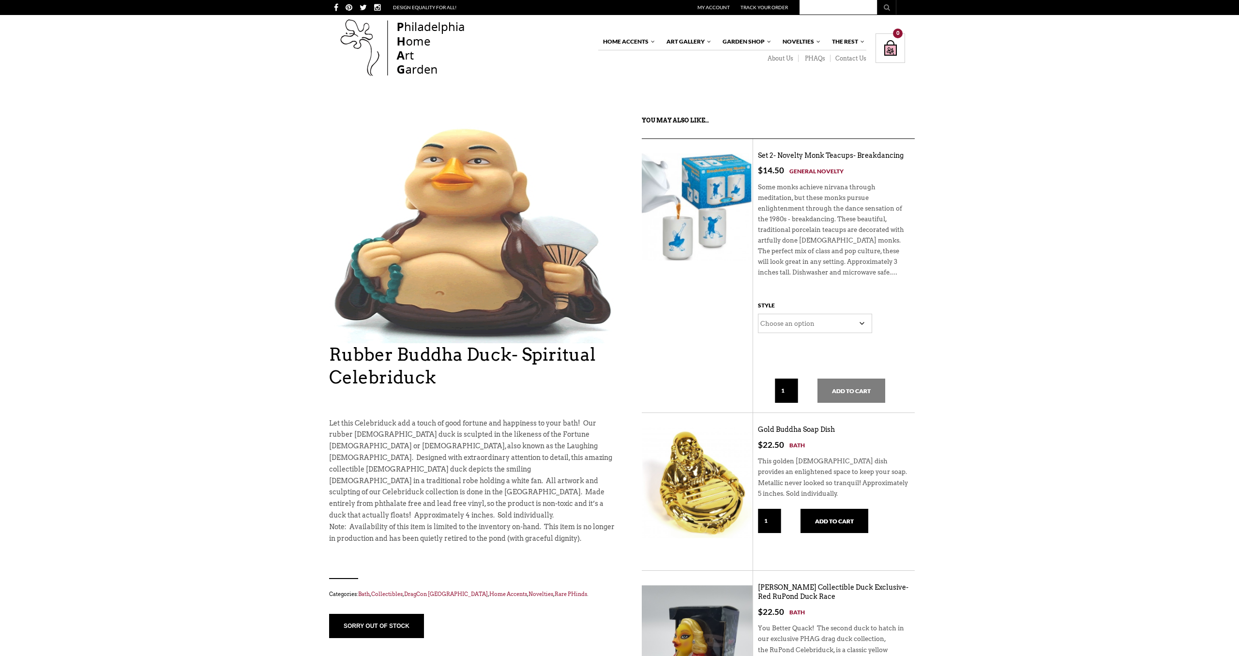 This screenshot has height=656, width=1239. Describe the element at coordinates (472, 469) in the screenshot. I see `p: Let this Celebriduck add a touch of good fortune and happiness to your bath! Our rubber [DEMOGRAP...` at that location.